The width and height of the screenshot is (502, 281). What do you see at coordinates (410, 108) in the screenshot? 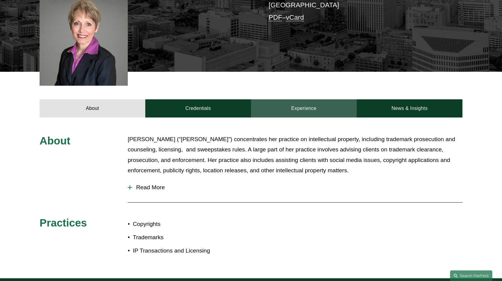
I see `a: News & Insights` at bounding box center [410, 108].